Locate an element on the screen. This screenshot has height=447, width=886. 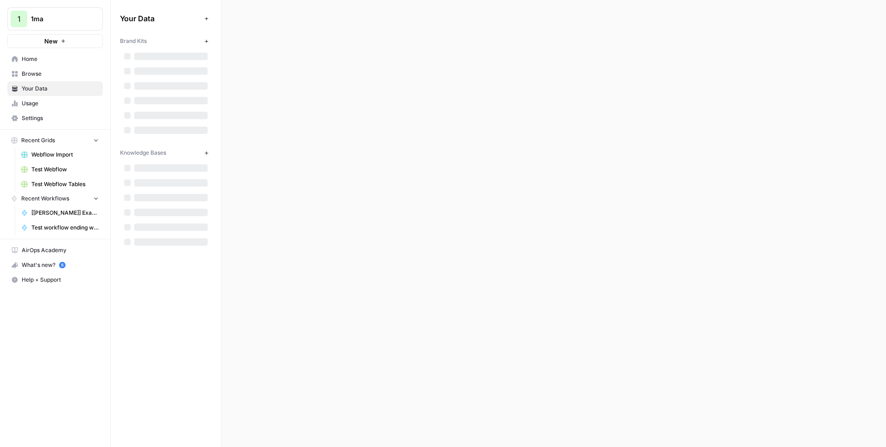
a: Usage is located at coordinates (55, 103).